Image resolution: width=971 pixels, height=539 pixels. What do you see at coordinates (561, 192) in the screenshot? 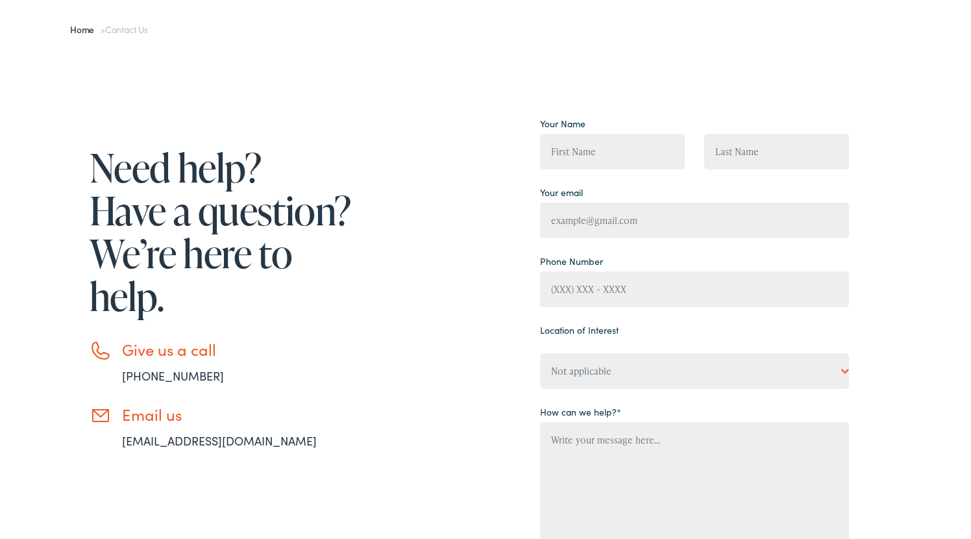
I see `label: Your email` at bounding box center [561, 192].